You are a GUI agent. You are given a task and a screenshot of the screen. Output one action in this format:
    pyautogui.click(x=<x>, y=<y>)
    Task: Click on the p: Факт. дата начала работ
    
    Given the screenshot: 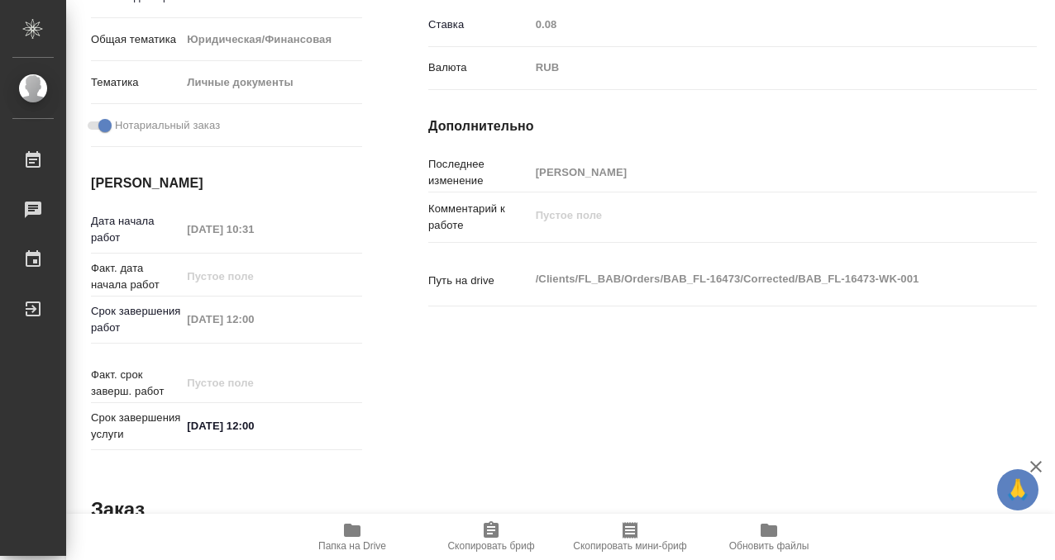 What is the action you would take?
    pyautogui.click(x=136, y=277)
    